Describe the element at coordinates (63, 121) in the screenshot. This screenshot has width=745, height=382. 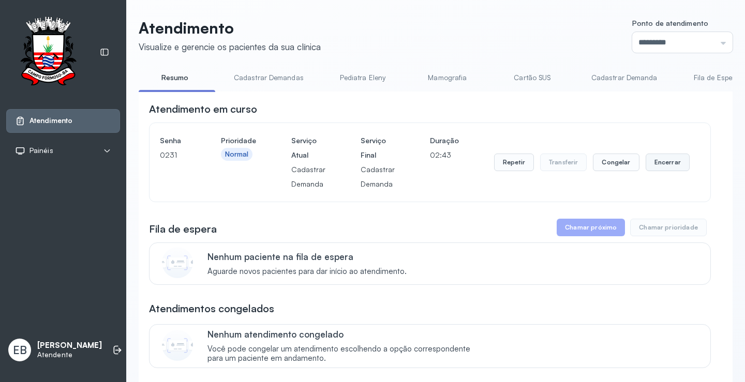
I see `a: Atendimento` at that location.